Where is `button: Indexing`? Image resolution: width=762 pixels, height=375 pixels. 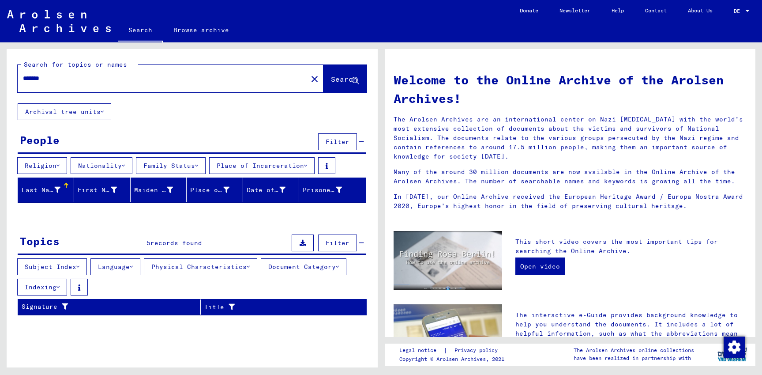 button: Indexing is located at coordinates (42, 287).